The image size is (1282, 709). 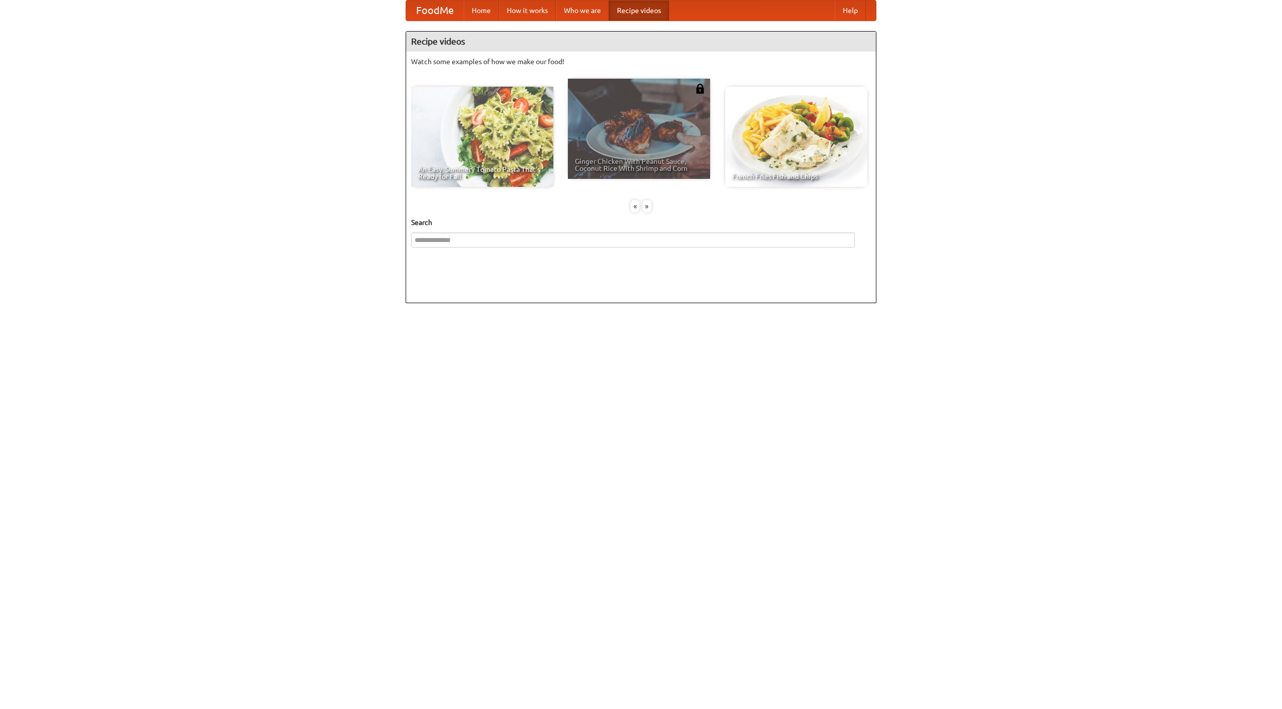 I want to click on a: Home, so click(x=481, y=11).